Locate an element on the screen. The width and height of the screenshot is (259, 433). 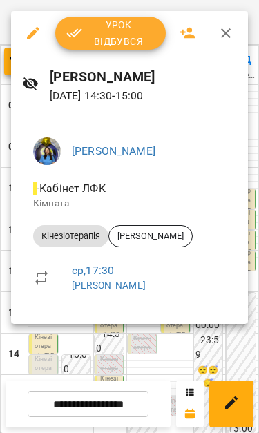
p: Кімната is located at coordinates (129, 203).